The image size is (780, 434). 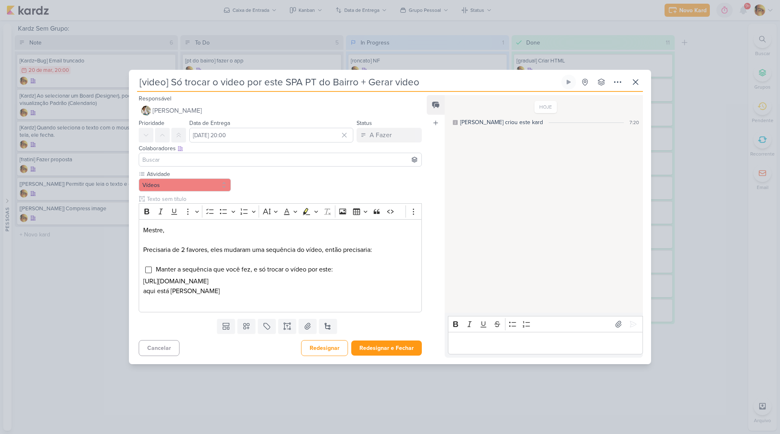 I want to click on input: Texto sem título, so click(x=284, y=199).